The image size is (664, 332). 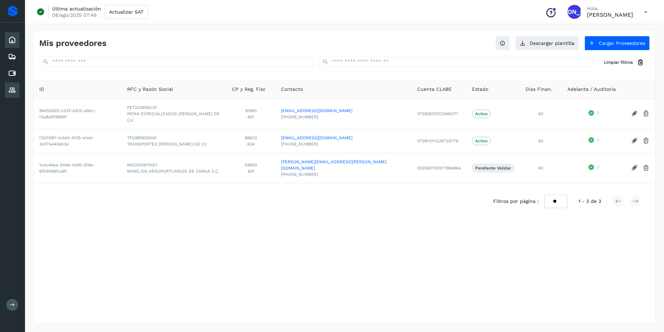 I want to click on td: 072905012121946371, so click(x=439, y=113).